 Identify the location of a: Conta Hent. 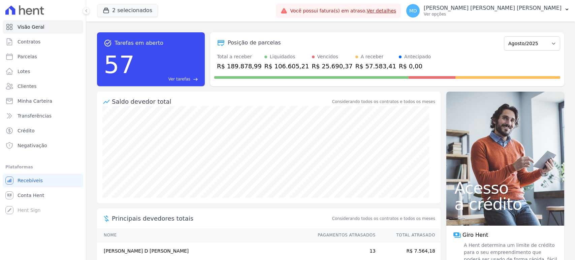
(43, 195).